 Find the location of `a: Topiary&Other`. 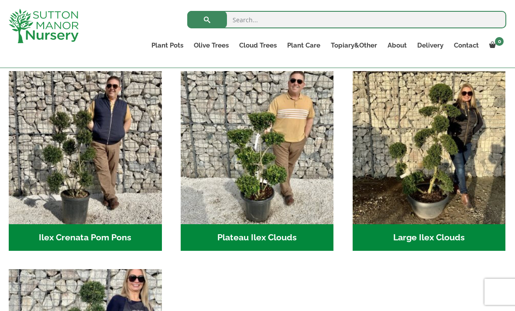

a: Topiary&Other is located at coordinates (354, 45).